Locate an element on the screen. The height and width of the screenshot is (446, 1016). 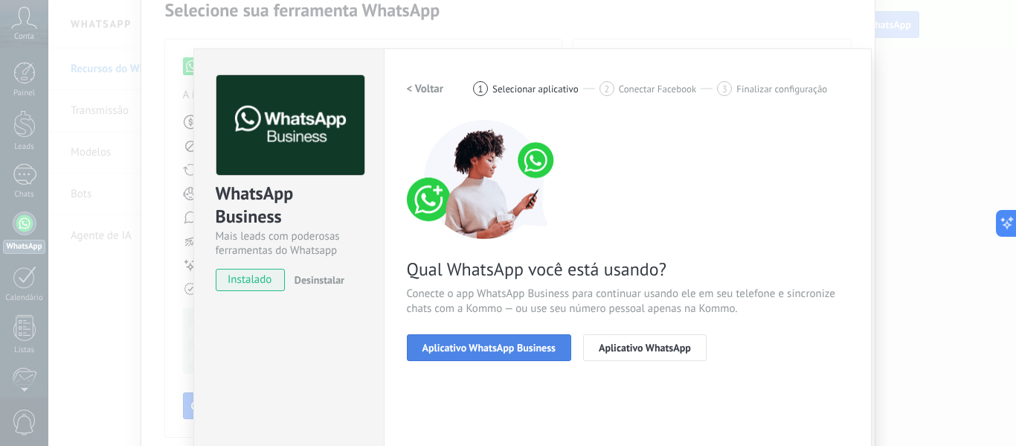
img: logo_main.png is located at coordinates (290, 125).